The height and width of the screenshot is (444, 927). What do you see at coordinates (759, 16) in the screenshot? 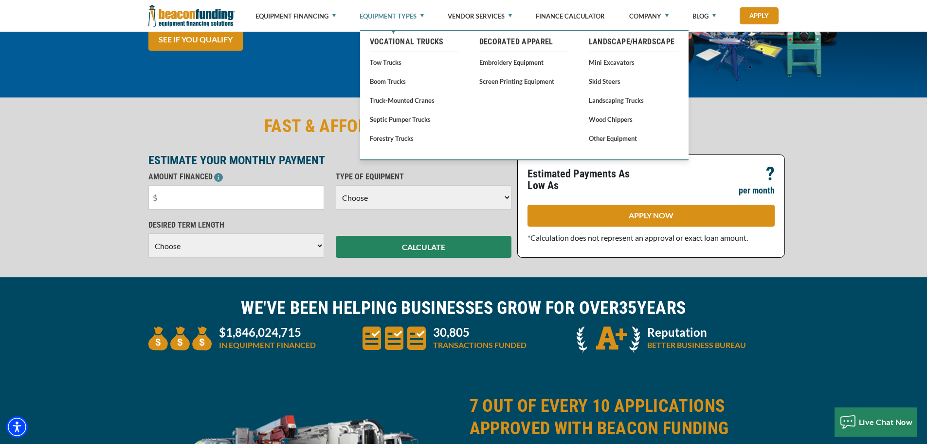
I see `a: Apply` at bounding box center [759, 16].